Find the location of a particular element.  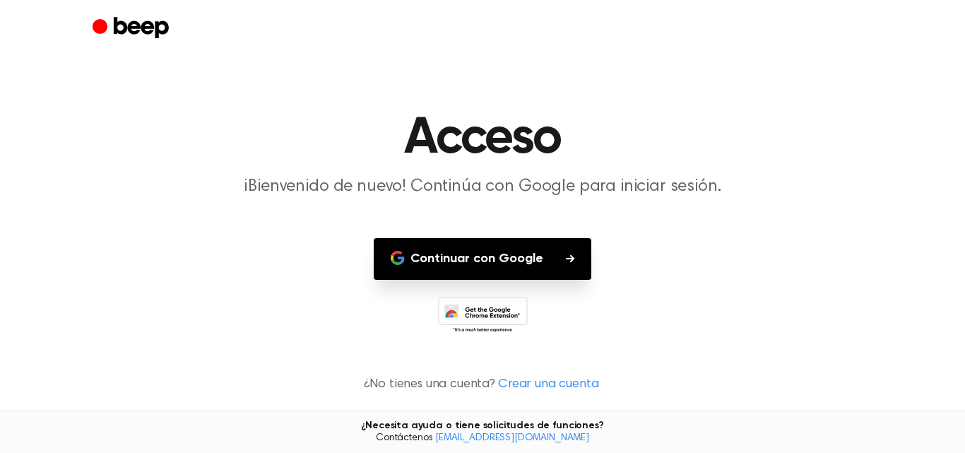

a: Bip is located at coordinates (132, 28).